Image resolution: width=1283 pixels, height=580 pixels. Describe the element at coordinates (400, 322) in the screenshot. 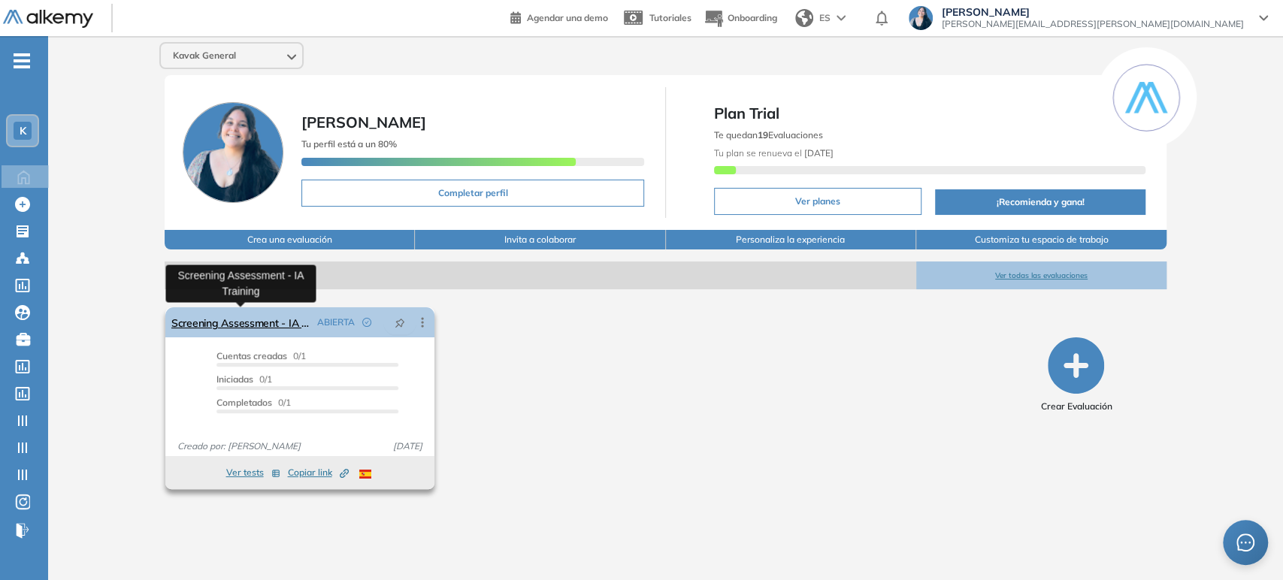

I see `button: pushpin` at that location.